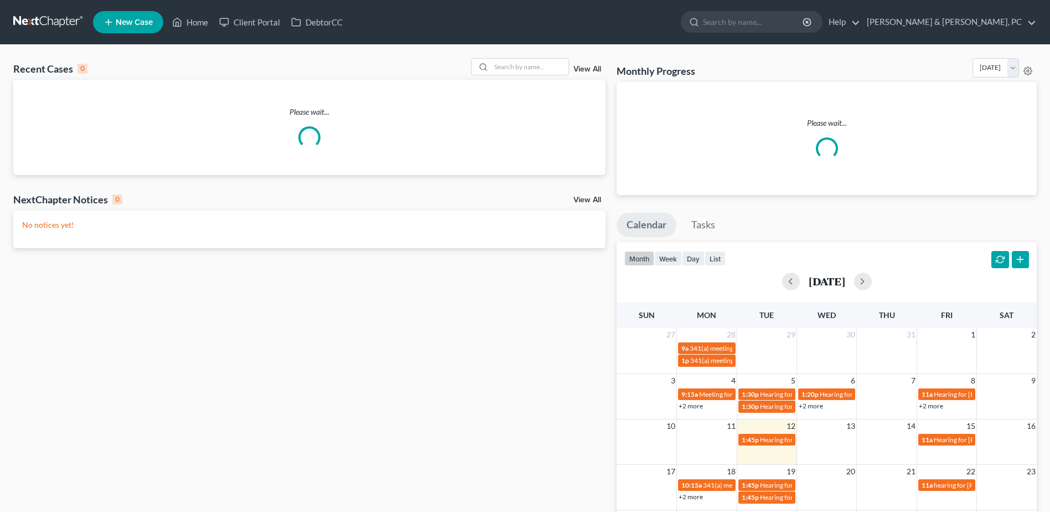  Describe the element at coordinates (1006, 314) in the screenshot. I see `span: Sat` at that location.